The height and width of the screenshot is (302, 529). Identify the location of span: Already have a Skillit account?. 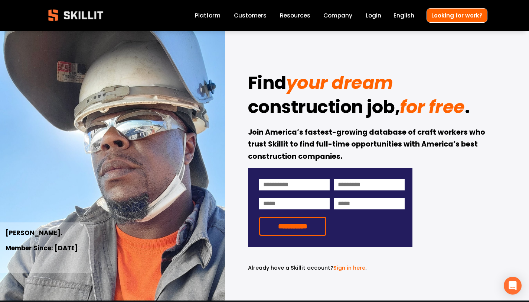
(291, 267).